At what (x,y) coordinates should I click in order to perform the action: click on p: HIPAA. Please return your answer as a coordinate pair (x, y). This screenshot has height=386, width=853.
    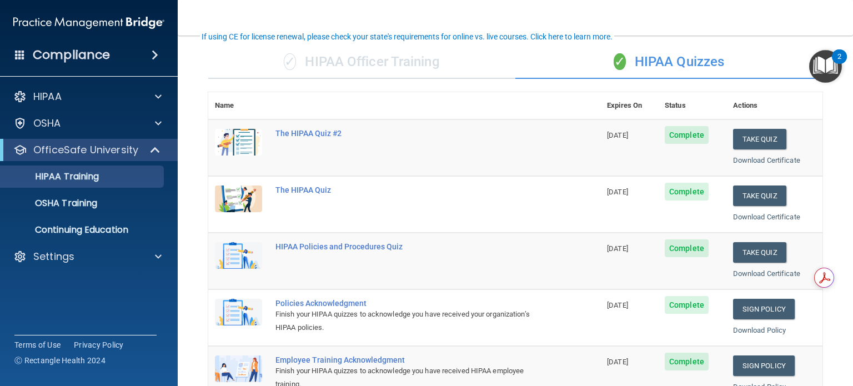
    Looking at the image, I should click on (47, 97).